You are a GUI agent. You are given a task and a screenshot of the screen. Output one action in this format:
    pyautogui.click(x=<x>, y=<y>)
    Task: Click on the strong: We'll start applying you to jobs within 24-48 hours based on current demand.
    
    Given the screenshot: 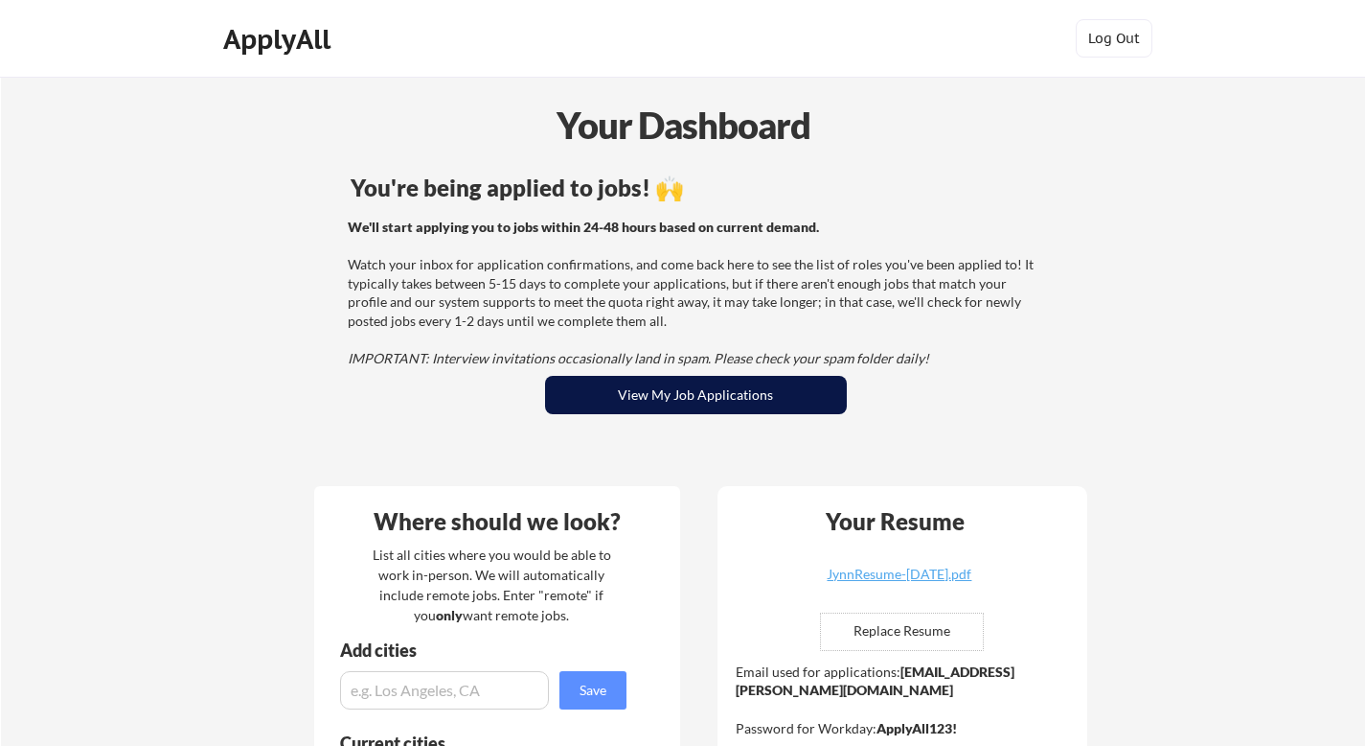 What is the action you would take?
    pyautogui.click(x=584, y=226)
    